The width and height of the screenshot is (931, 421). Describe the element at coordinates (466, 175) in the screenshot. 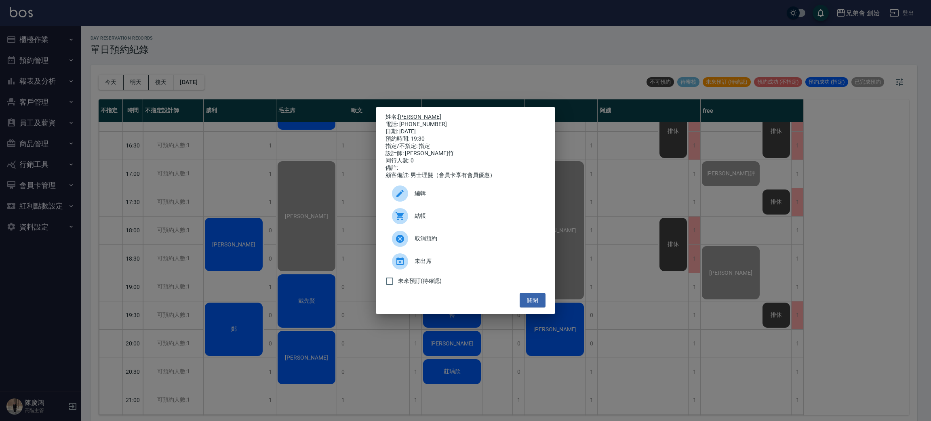

I see `div: 顧客備註: 男士理髮（會員卡享有會員優惠）` at that location.